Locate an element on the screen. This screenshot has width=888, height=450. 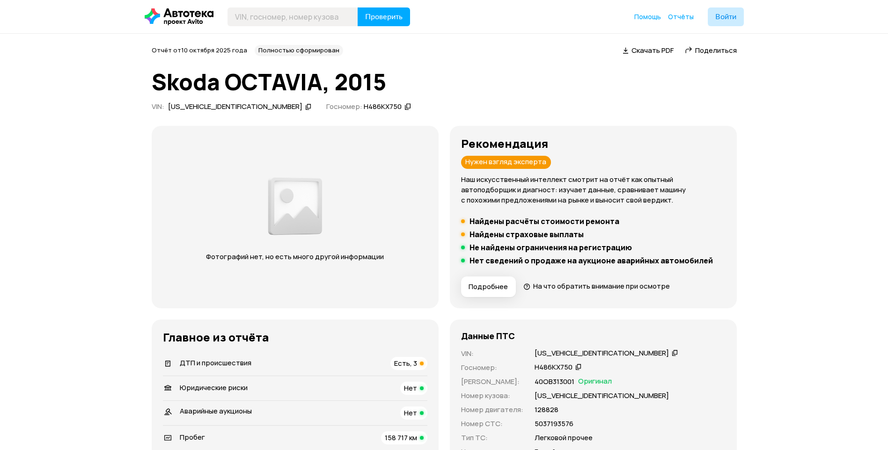
span: Юридические риски is located at coordinates (213, 388).